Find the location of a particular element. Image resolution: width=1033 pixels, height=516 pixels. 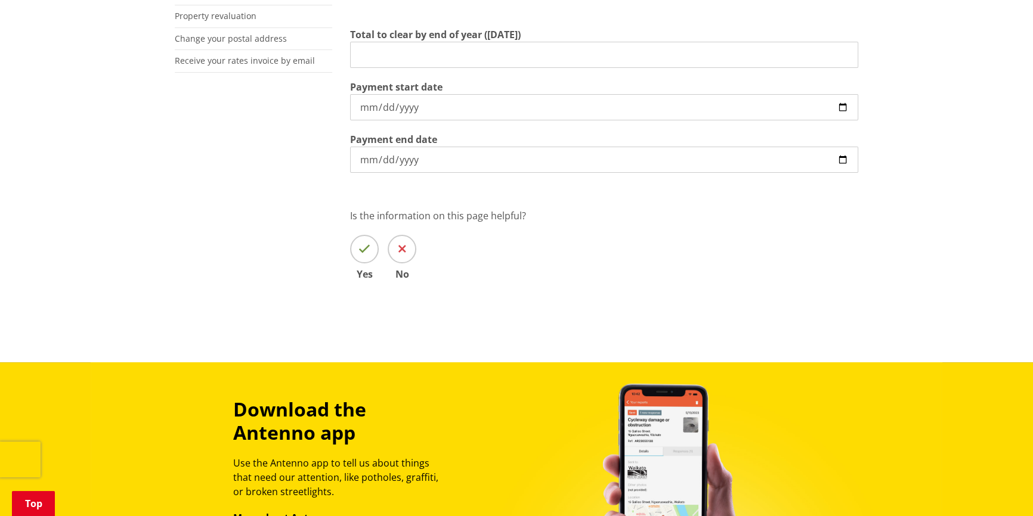

p: Is the information on this page helpful? is located at coordinates (604, 216).